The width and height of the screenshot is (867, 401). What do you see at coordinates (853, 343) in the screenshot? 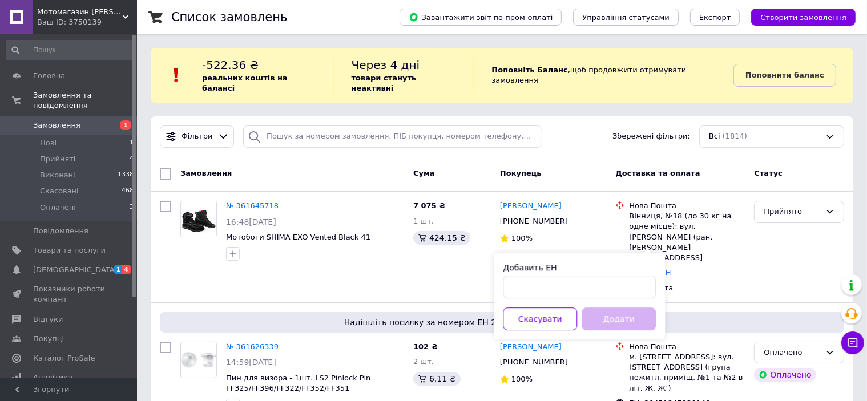
I see `button: Чат з покупцем` at bounding box center [853, 343].